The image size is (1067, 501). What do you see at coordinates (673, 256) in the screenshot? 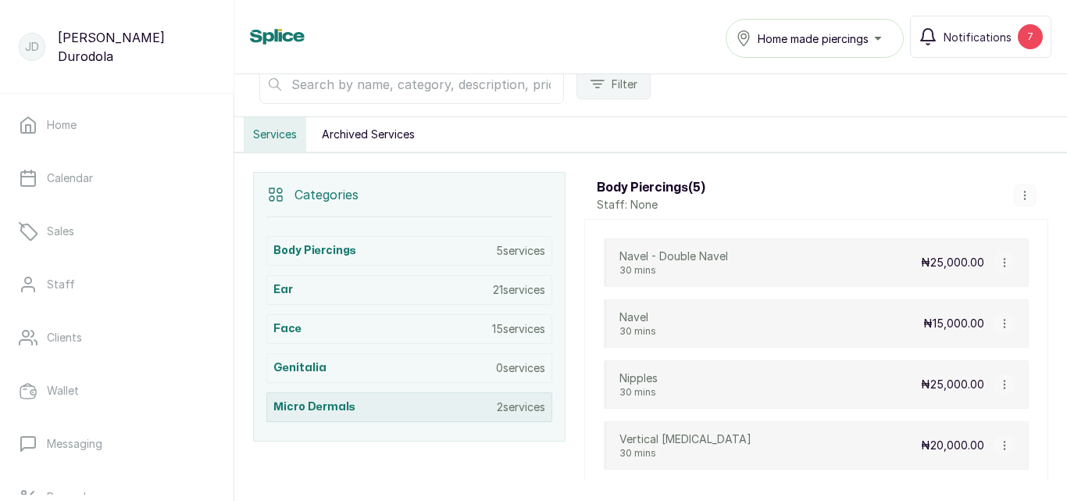
I see `p: Navel - Double Navel` at bounding box center [673, 256].